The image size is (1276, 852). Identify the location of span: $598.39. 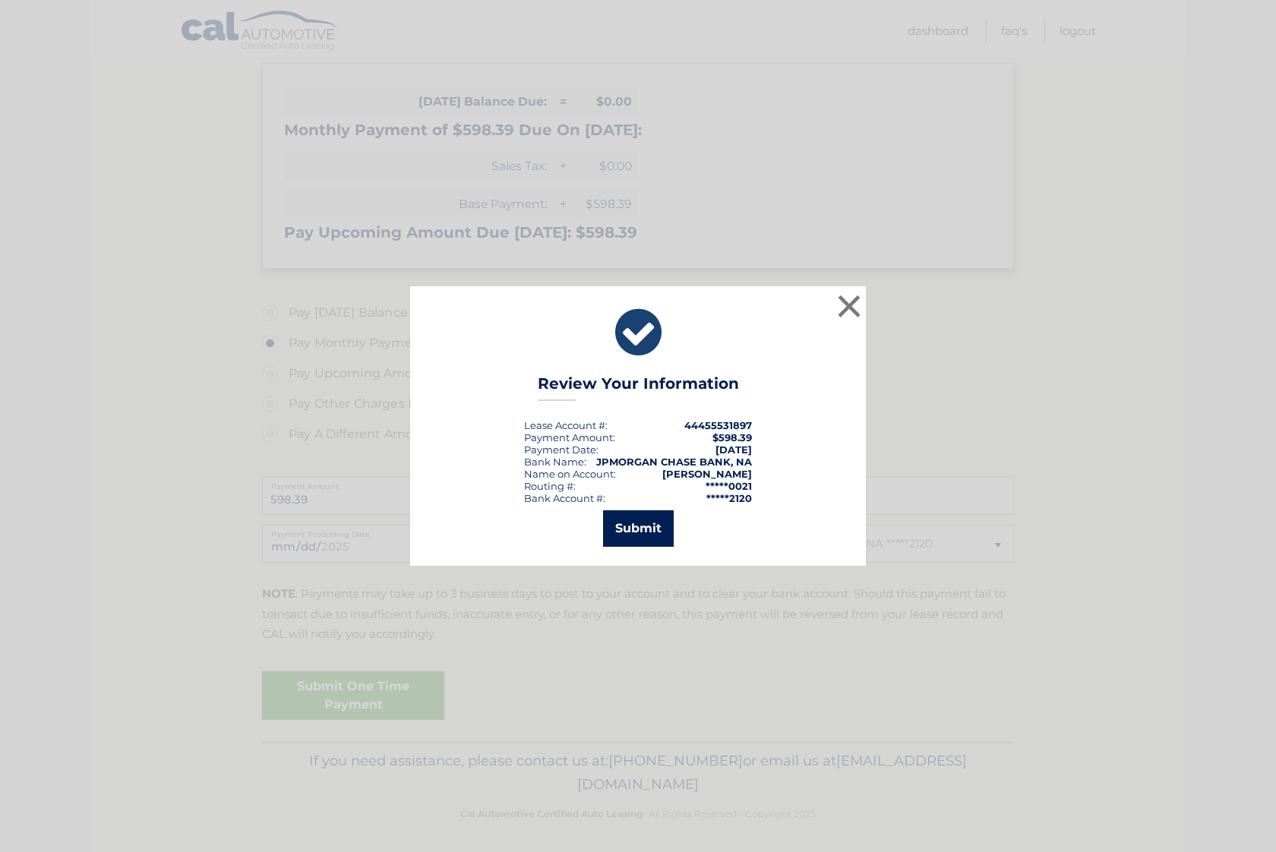
(732, 437).